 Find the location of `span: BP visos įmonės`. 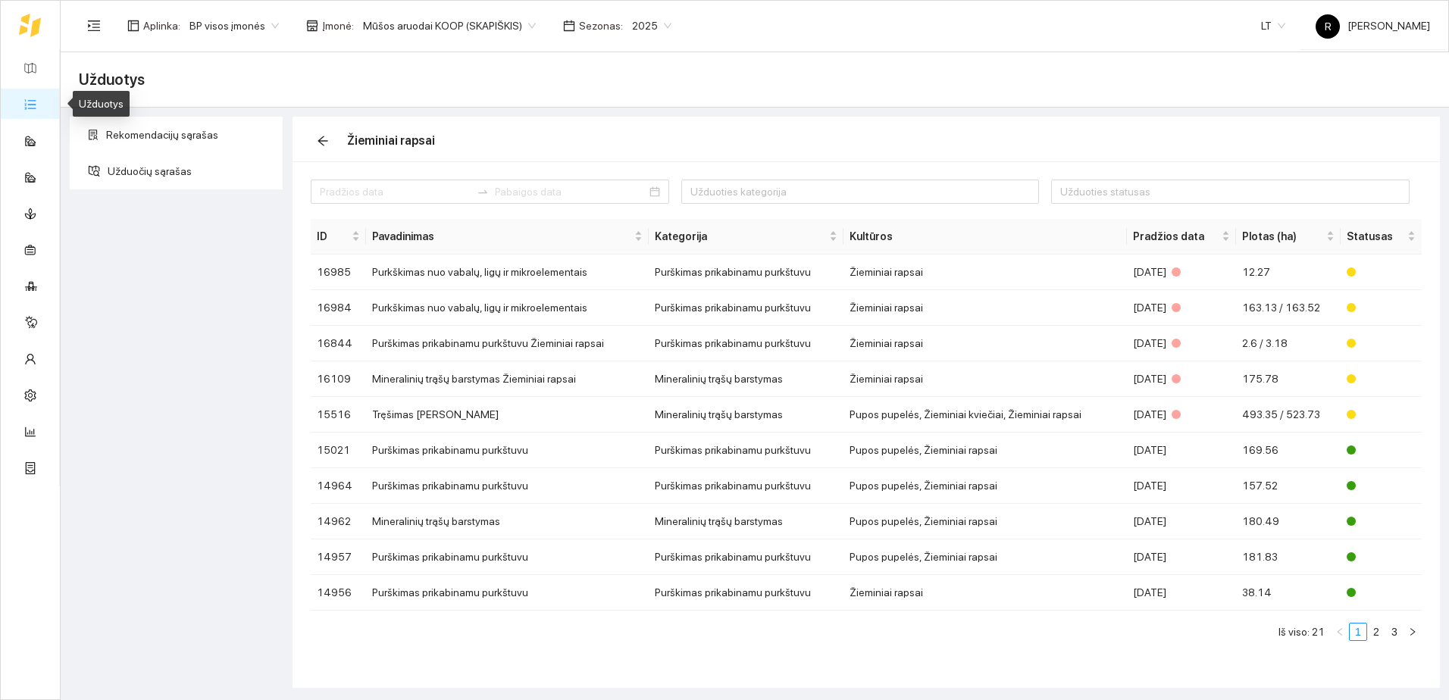

span: BP visos įmonės is located at coordinates (234, 26).